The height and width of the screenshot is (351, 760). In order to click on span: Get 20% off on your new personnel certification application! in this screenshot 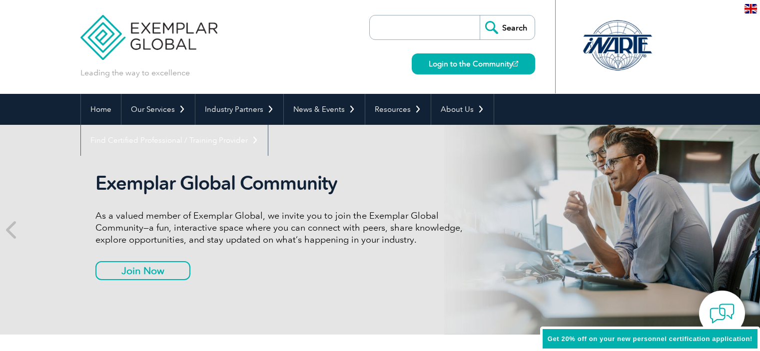, I will do `click(650, 339)`.